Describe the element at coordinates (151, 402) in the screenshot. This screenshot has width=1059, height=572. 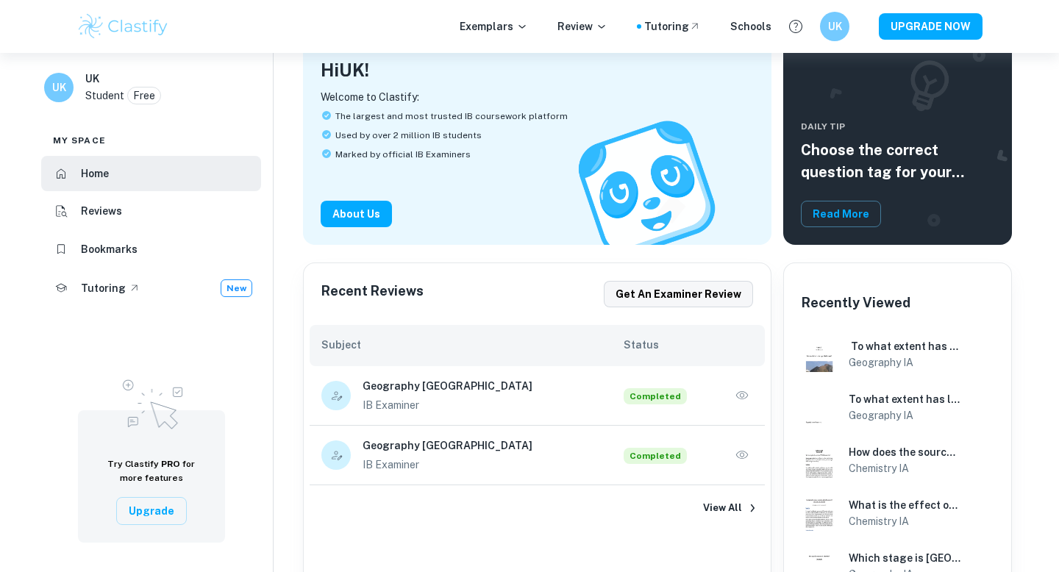
I see `img: Upgrade to Pro` at that location.